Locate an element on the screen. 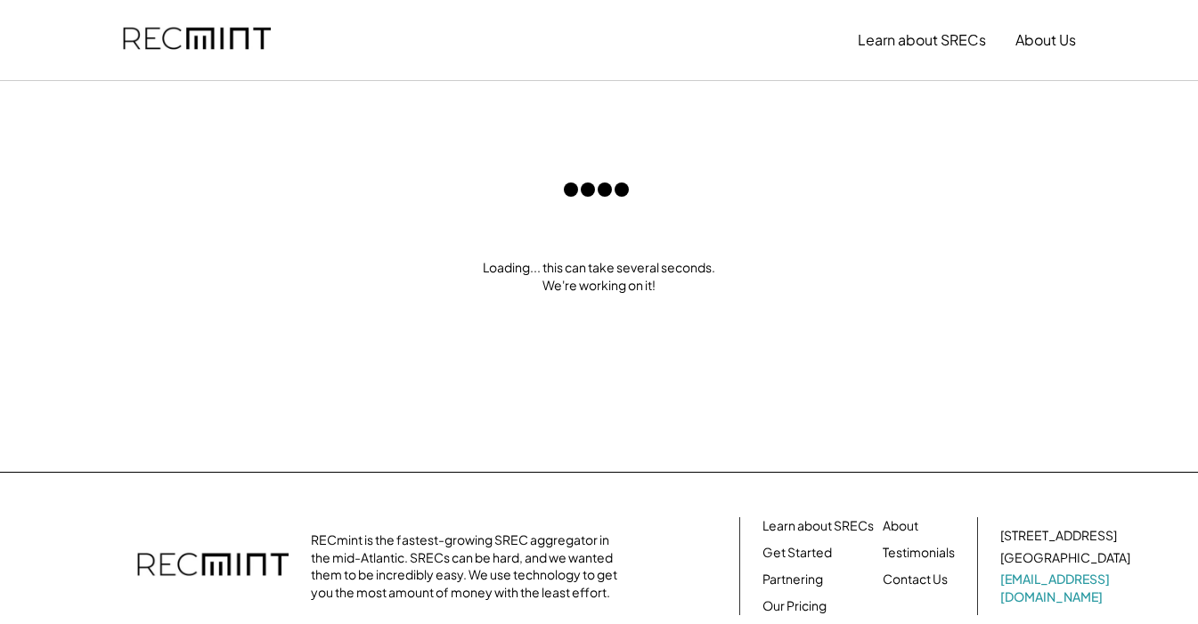 This screenshot has width=1198, height=624. a: Partnering is located at coordinates (793, 580).